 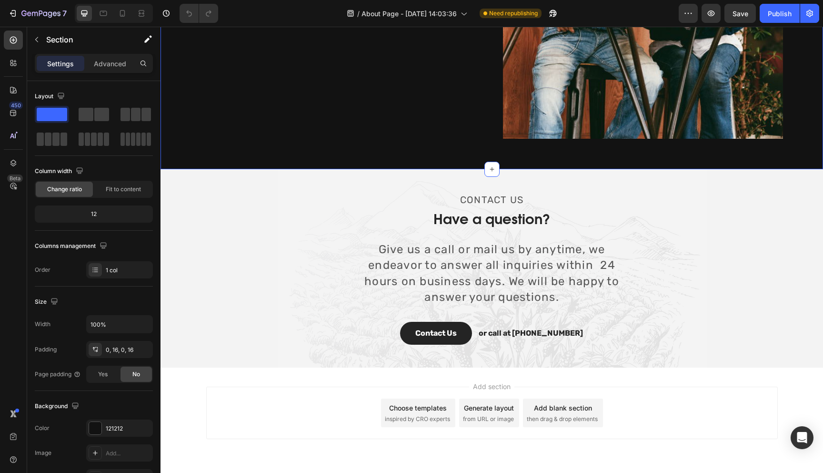 What do you see at coordinates (275, 306) in the screenshot?
I see `div: Contact Us` at bounding box center [275, 306].